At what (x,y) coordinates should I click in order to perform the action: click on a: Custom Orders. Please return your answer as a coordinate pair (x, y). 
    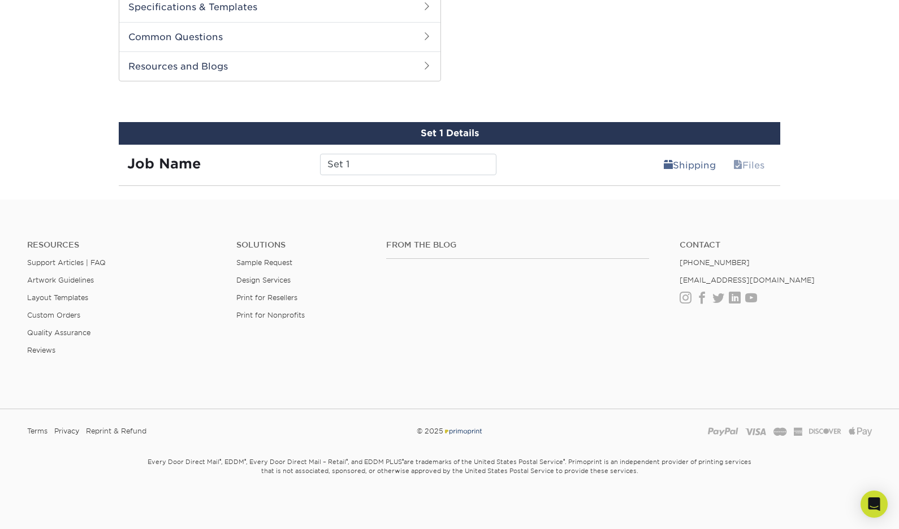
    Looking at the image, I should click on (54, 315).